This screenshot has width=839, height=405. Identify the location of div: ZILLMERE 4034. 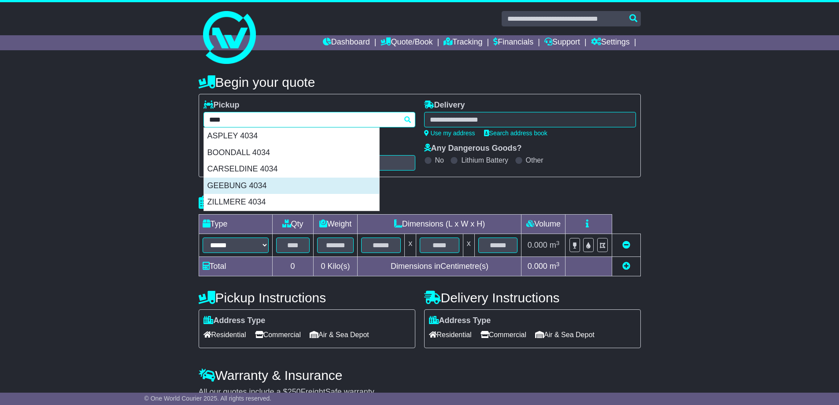
(292, 202).